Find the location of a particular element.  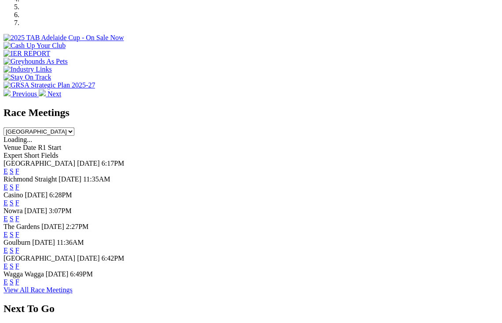

span: Previous is located at coordinates (25, 94).